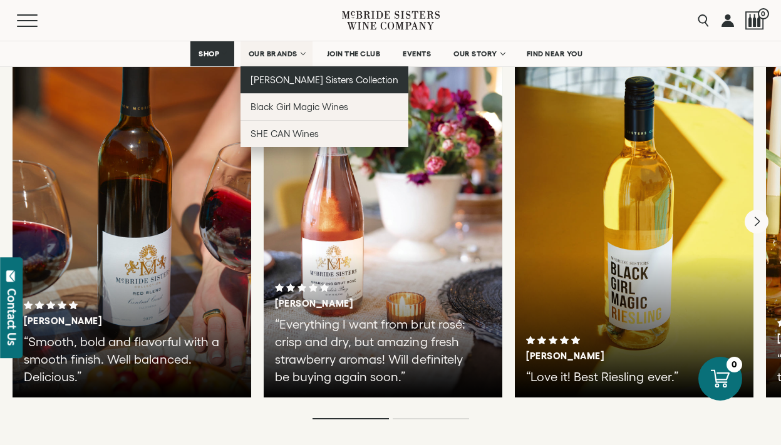 Image resolution: width=781 pixels, height=445 pixels. Describe the element at coordinates (273, 54) in the screenshot. I see `span: OUR BRANDS` at that location.